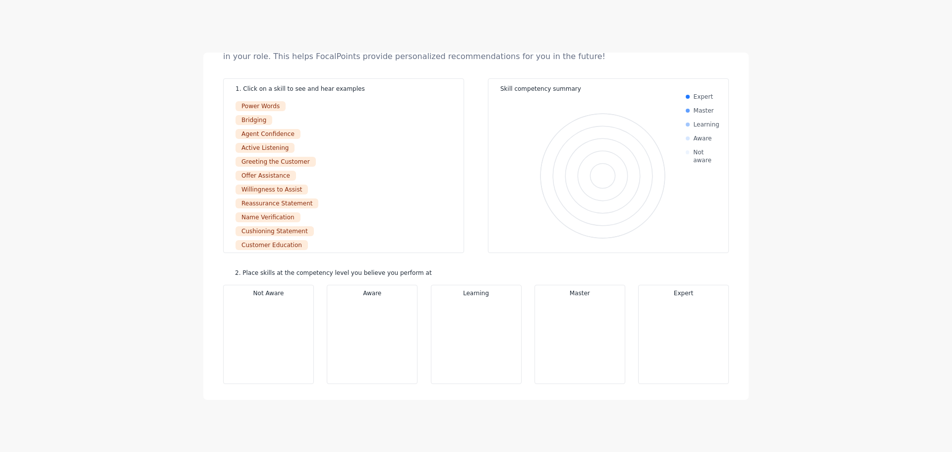 This screenshot has height=452, width=952. I want to click on div: Greeting the Customer, so click(276, 162).